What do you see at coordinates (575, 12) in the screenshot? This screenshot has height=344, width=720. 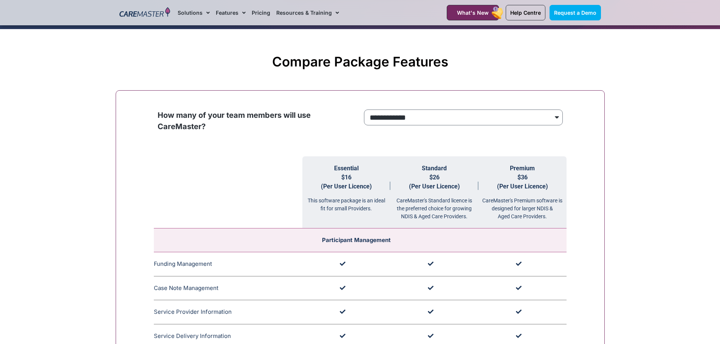 I see `a: Request a Demo` at bounding box center [575, 12].